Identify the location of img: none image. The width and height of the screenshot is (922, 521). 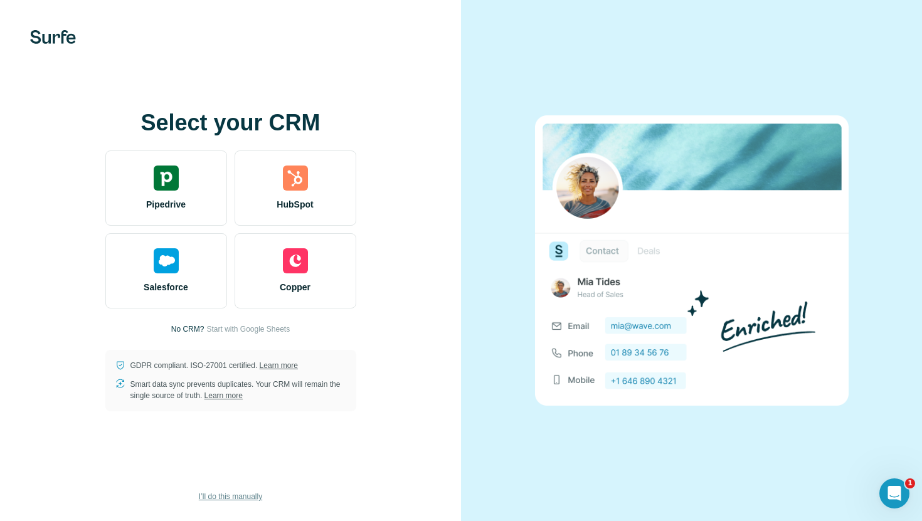
(692, 260).